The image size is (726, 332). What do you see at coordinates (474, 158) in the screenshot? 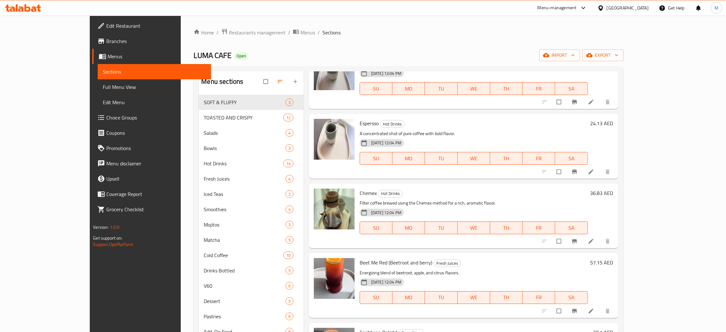
I see `span: WE` at bounding box center [474, 158].